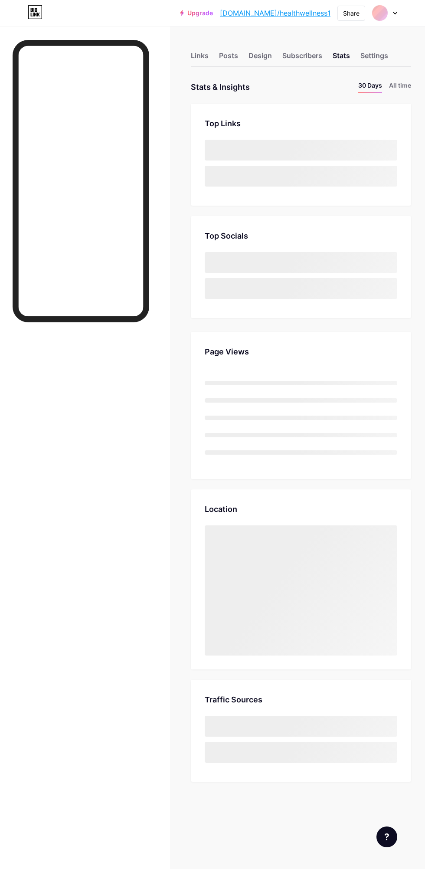 The height and width of the screenshot is (869, 425). I want to click on li: All time, so click(400, 87).